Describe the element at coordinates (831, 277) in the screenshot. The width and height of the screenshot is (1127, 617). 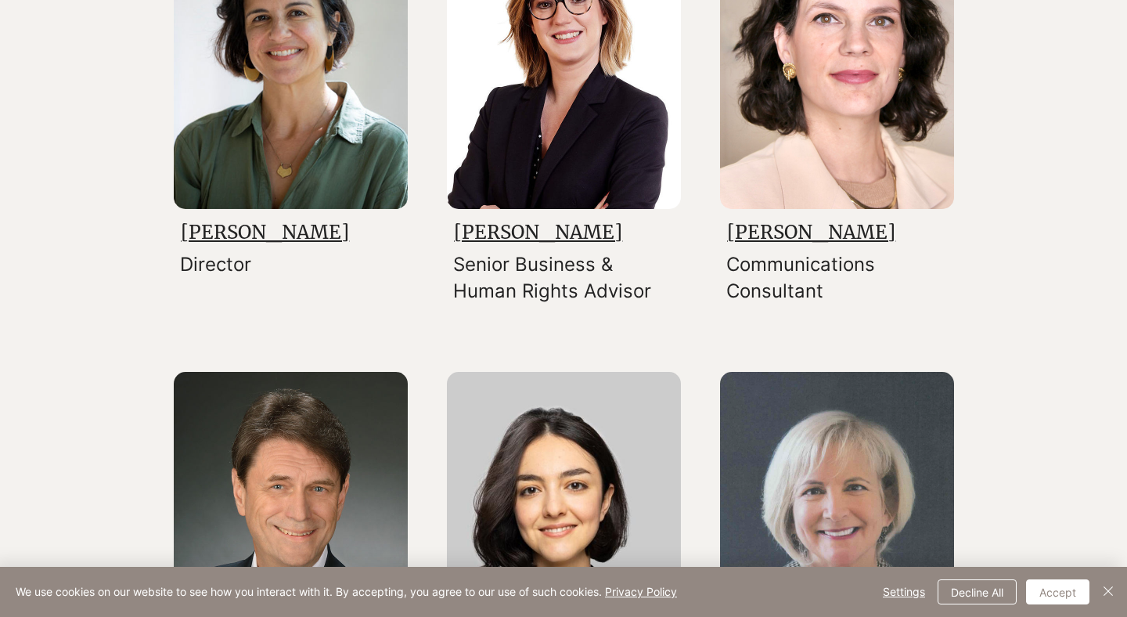
I see `p: Communications Consultant` at that location.